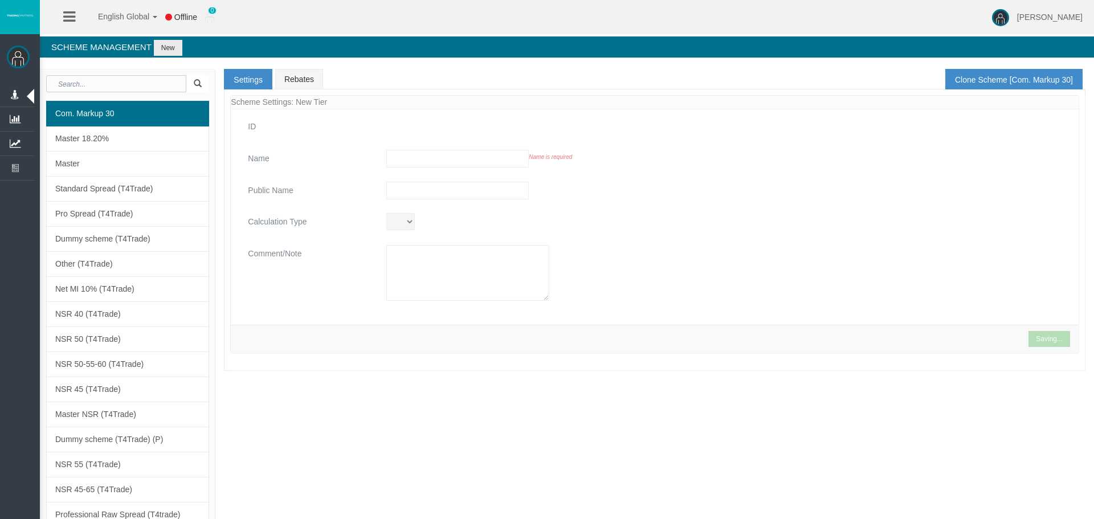 The height and width of the screenshot is (519, 1094). Describe the element at coordinates (210, 18) in the screenshot. I see `img: user_small.png` at that location.